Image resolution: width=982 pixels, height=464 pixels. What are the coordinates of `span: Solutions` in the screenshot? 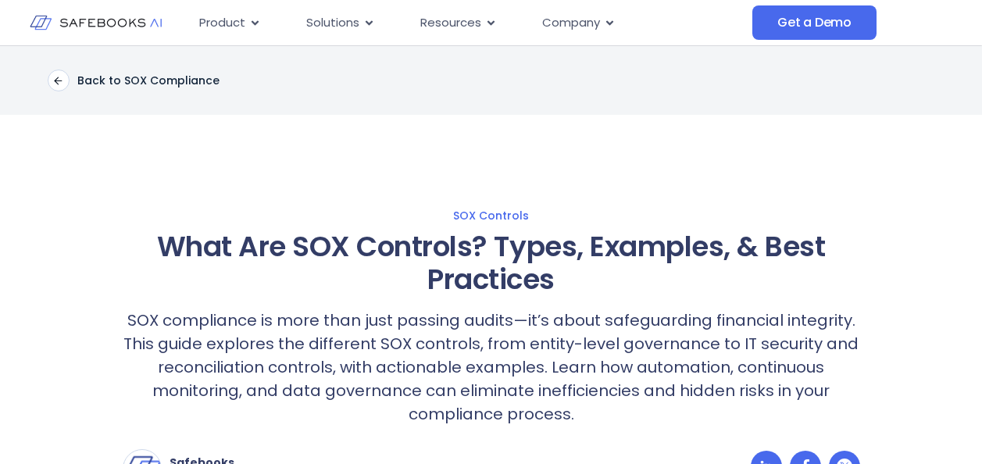 It's located at (333, 23).